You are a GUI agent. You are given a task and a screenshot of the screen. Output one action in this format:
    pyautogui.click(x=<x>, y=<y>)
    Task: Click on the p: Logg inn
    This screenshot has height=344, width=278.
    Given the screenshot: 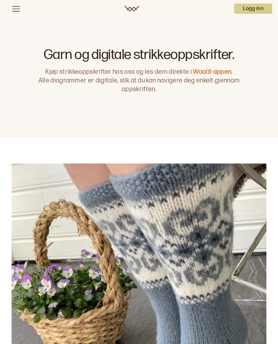 What is the action you would take?
    pyautogui.click(x=253, y=9)
    